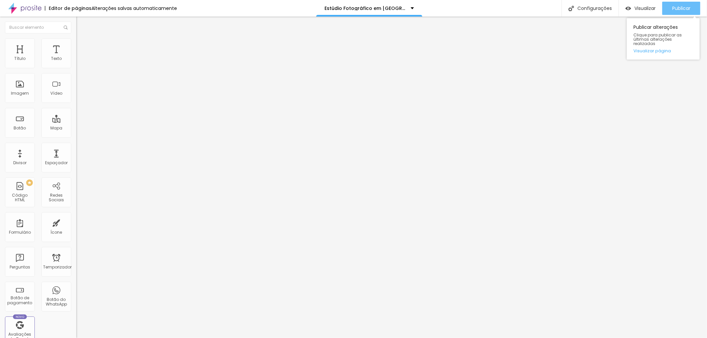 The image size is (707, 338). Describe the element at coordinates (70, 8) in the screenshot. I see `font: Editor de páginas` at that location.